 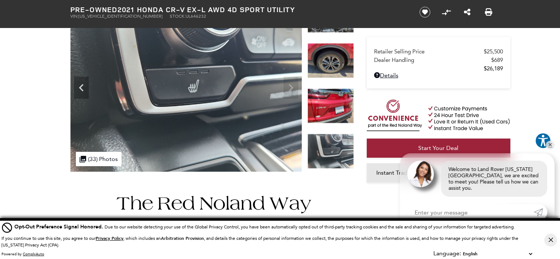 What do you see at coordinates (402, 172) in the screenshot?
I see `span: Instant Trade Value` at bounding box center [402, 172].